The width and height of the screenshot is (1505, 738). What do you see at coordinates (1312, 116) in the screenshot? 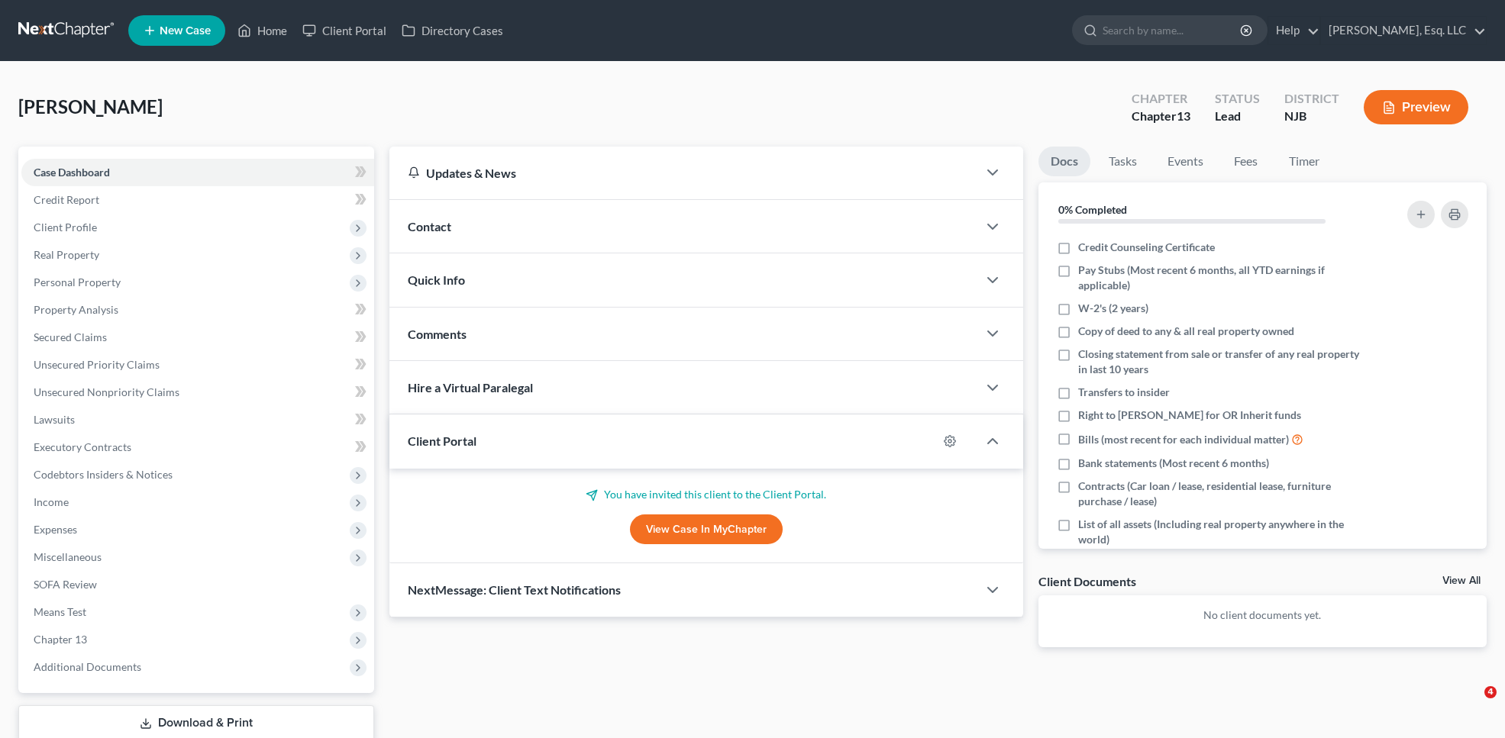
I see `div: NJB` at bounding box center [1312, 116].